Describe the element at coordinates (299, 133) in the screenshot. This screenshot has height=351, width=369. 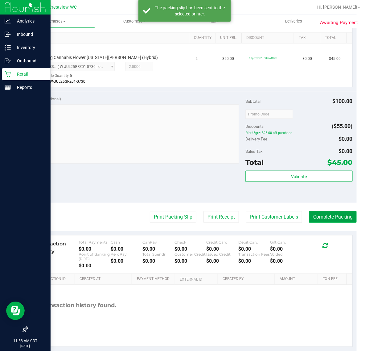
I see `span: 2for45grz: $25.00 off purchase` at that location.